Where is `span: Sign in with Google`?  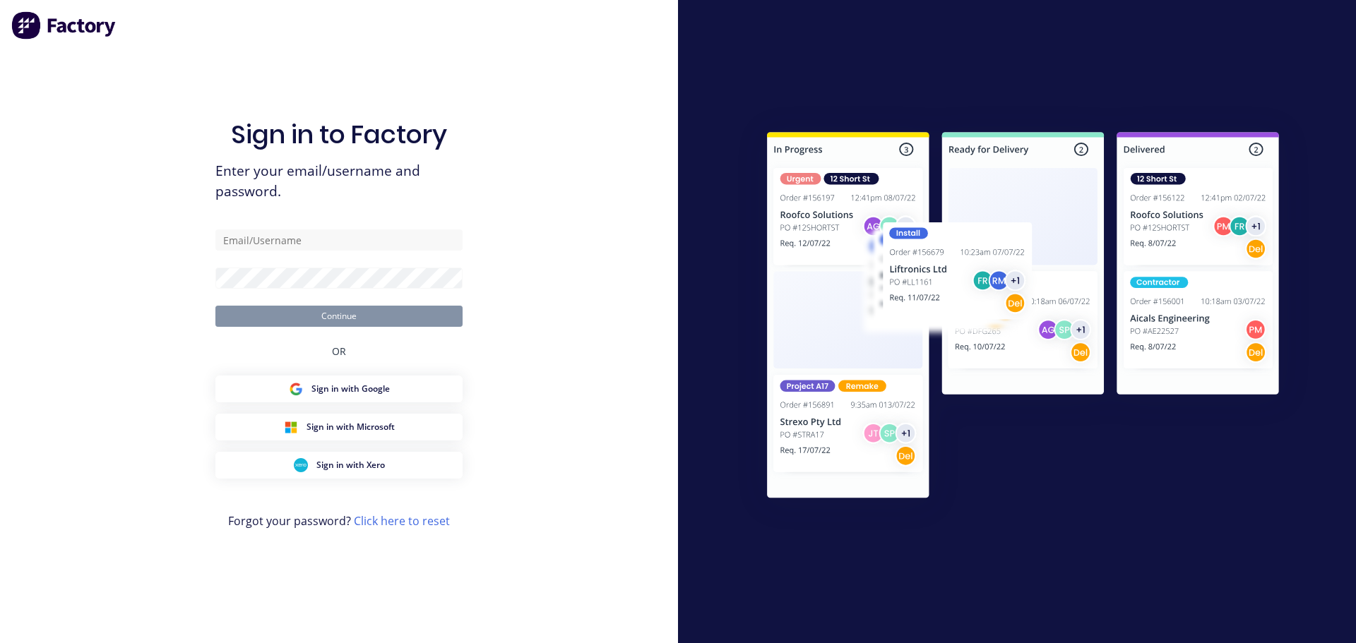
span: Sign in with Google is located at coordinates (350, 389).